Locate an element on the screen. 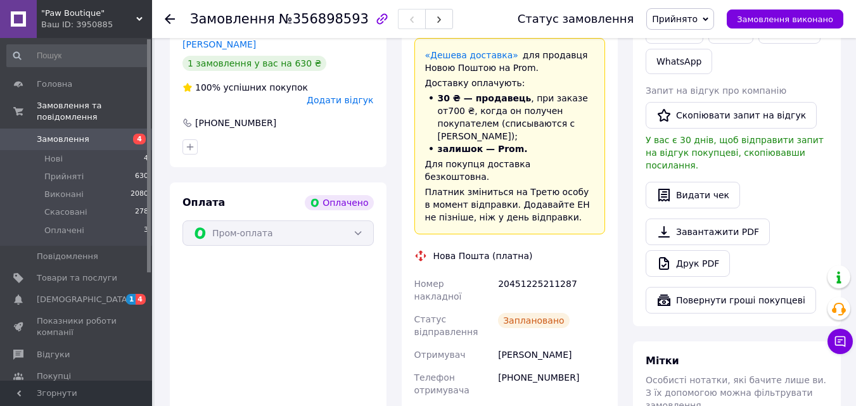 Image resolution: width=856 pixels, height=406 pixels. a: «Дешева доставка» is located at coordinates (472, 55).